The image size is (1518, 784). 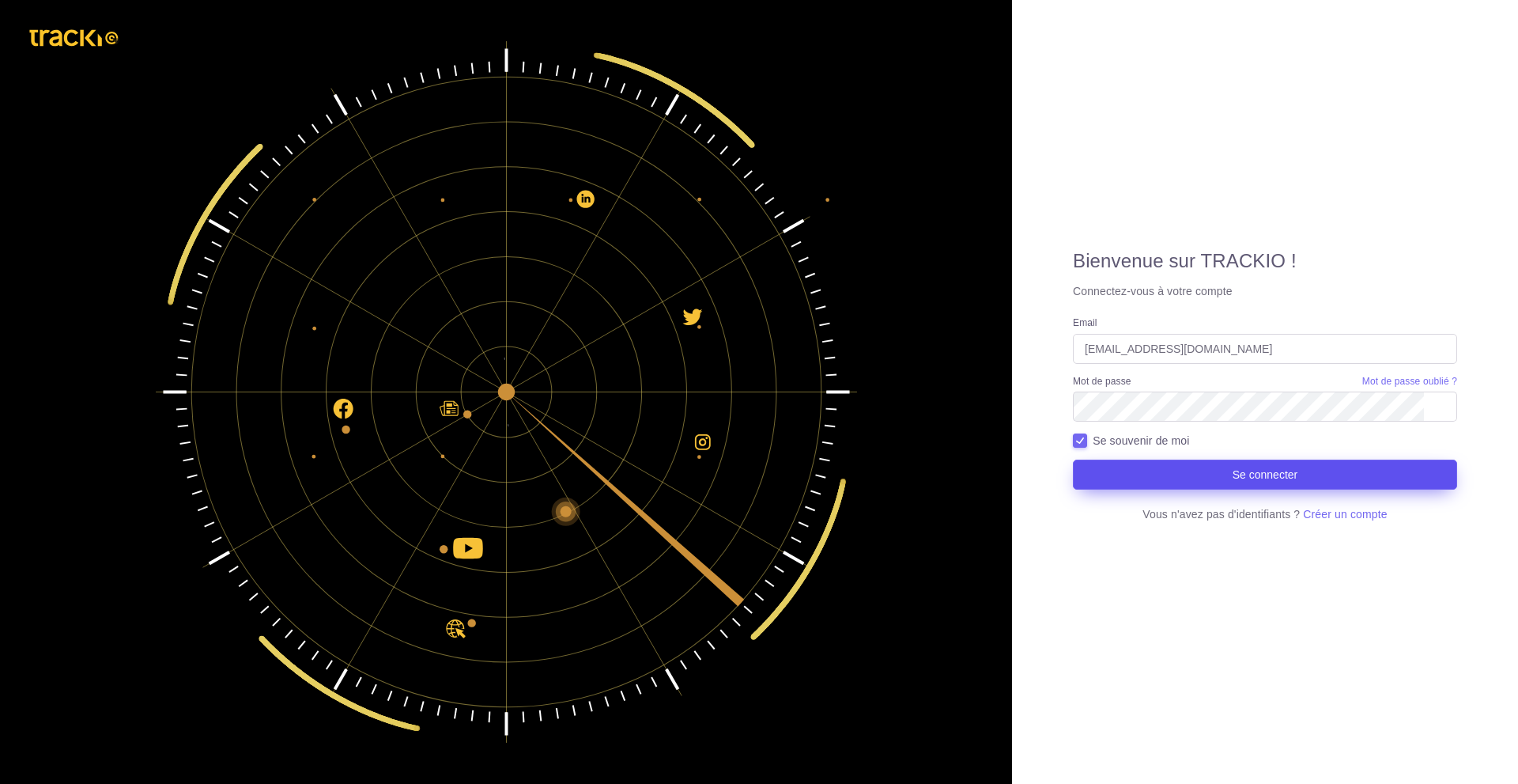 I want to click on span: Créer un compte, so click(x=1345, y=513).